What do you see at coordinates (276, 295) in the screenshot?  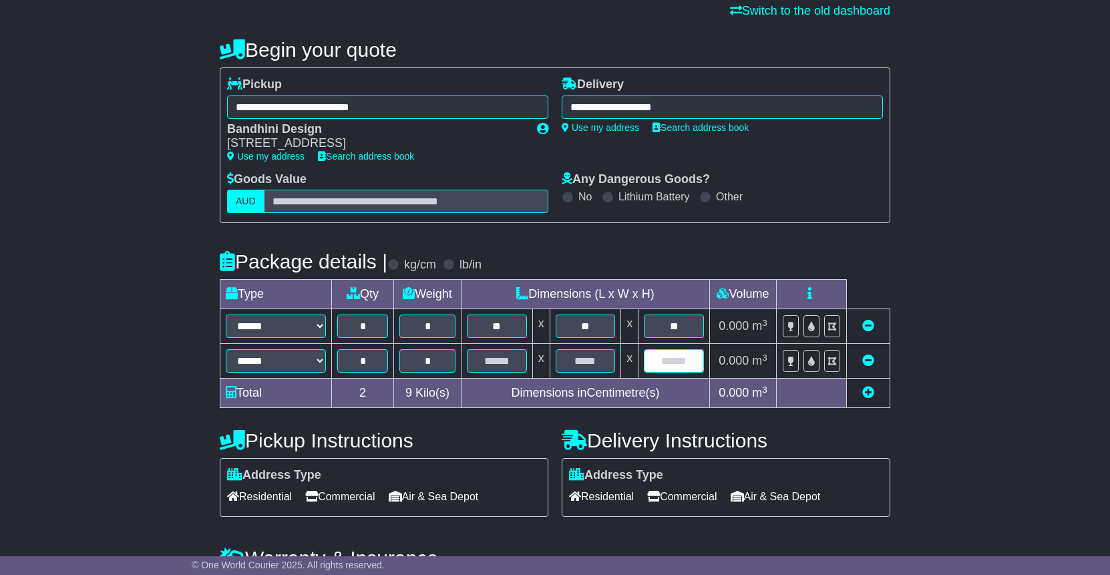 I see `td: Type` at bounding box center [276, 295].